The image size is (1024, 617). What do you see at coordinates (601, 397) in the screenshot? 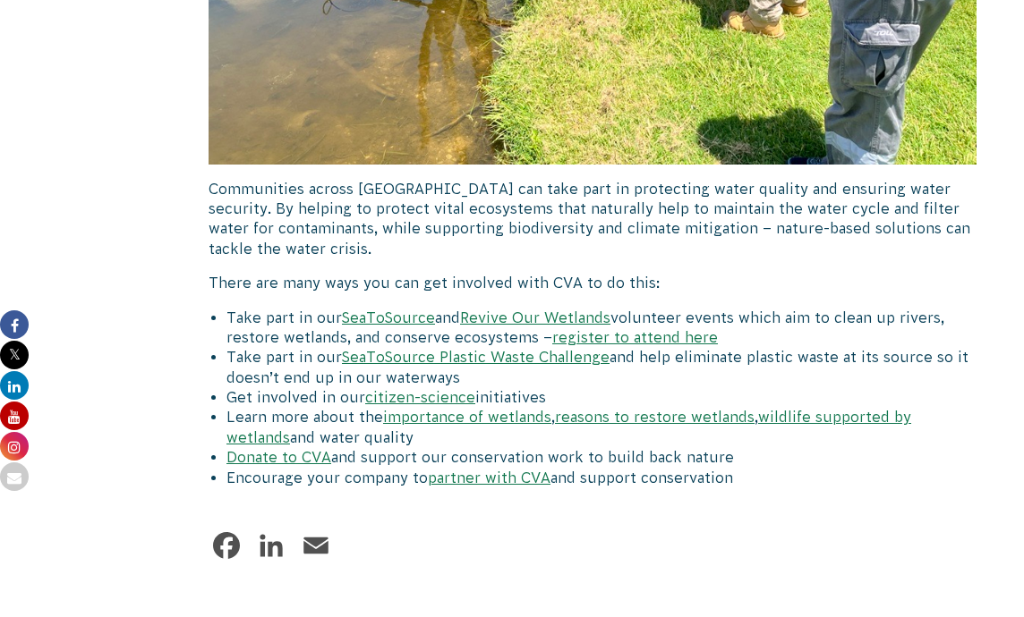
I see `li: Get involved in our initiatives` at bounding box center [601, 397].